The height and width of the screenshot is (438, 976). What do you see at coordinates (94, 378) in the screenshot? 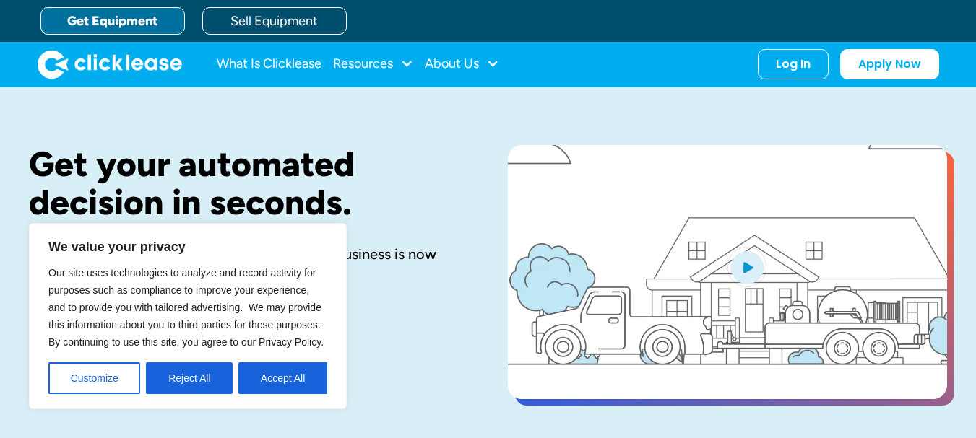
I see `button: Customize` at bounding box center [94, 378].